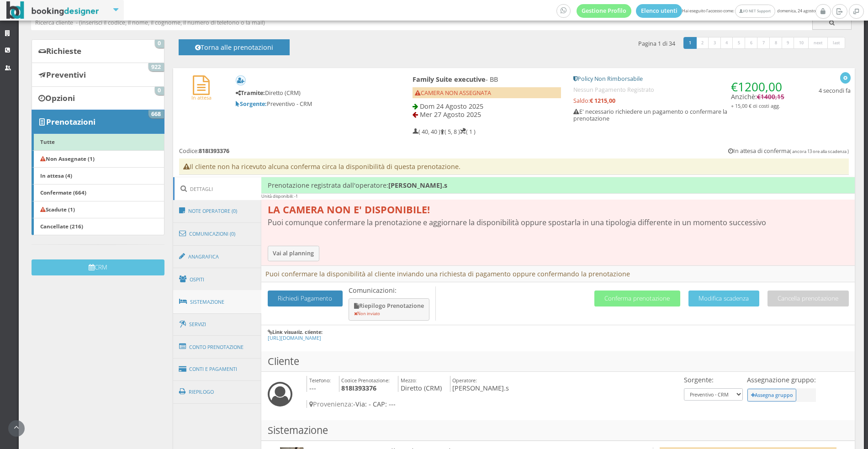 The width and height of the screenshot is (868, 449). Describe the element at coordinates (331, 404) in the screenshot. I see `span: Provenienza:` at that location.